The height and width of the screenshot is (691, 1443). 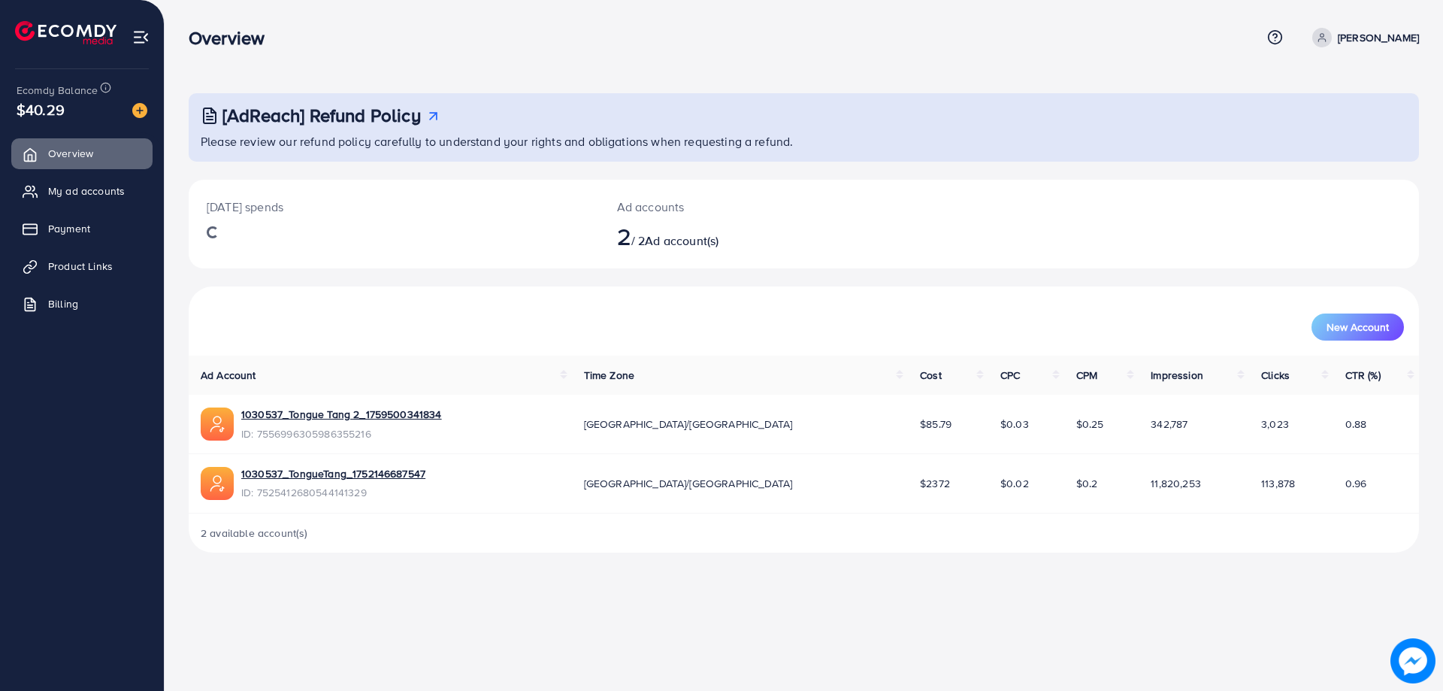 What do you see at coordinates (80, 266) in the screenshot?
I see `span: Product Links` at bounding box center [80, 266].